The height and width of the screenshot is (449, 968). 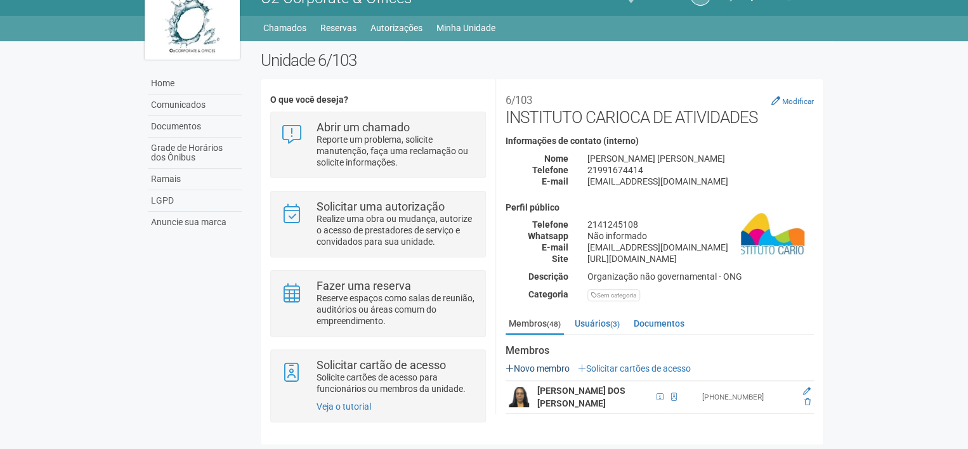 What do you see at coordinates (554, 324) in the screenshot?
I see `small: (48)` at bounding box center [554, 324].